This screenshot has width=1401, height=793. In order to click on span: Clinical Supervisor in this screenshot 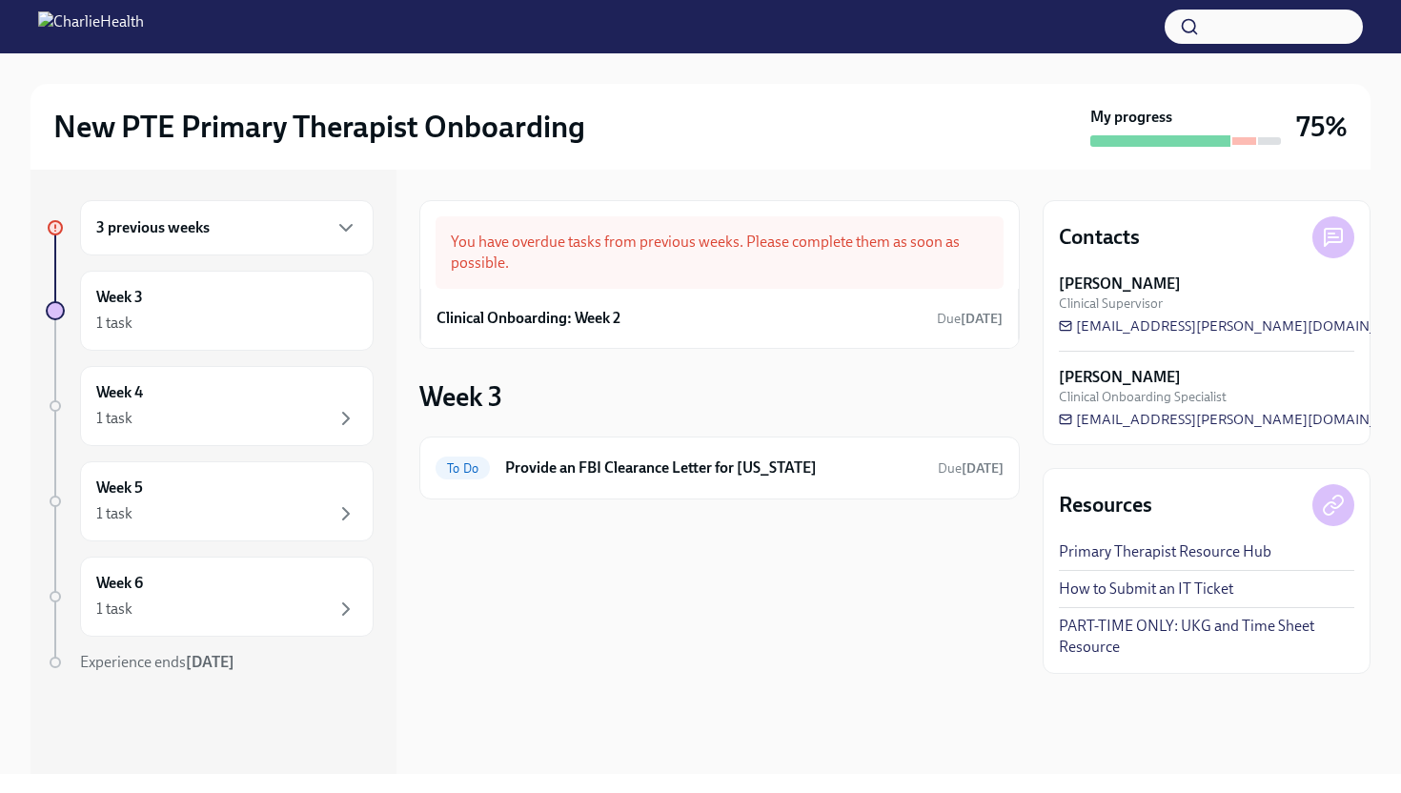, I will do `click(1110, 303)`.